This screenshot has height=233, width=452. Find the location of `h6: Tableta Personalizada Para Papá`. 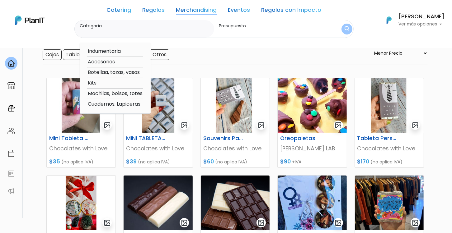

h6: Tableta Personalizada Para Papá is located at coordinates (377, 138).